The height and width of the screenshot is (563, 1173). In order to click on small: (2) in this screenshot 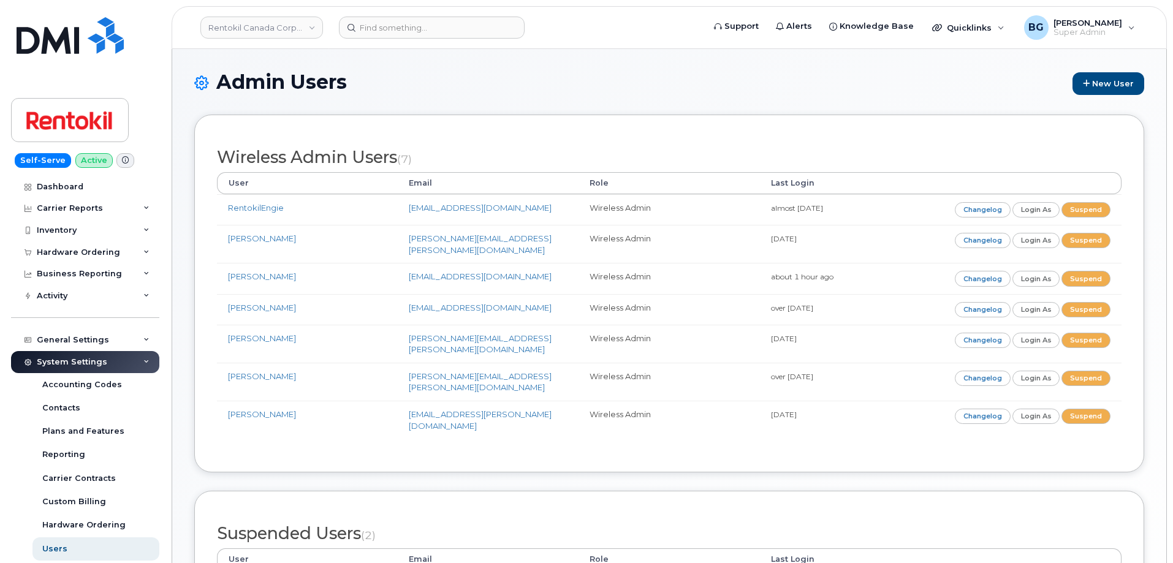, I will do `click(368, 535)`.